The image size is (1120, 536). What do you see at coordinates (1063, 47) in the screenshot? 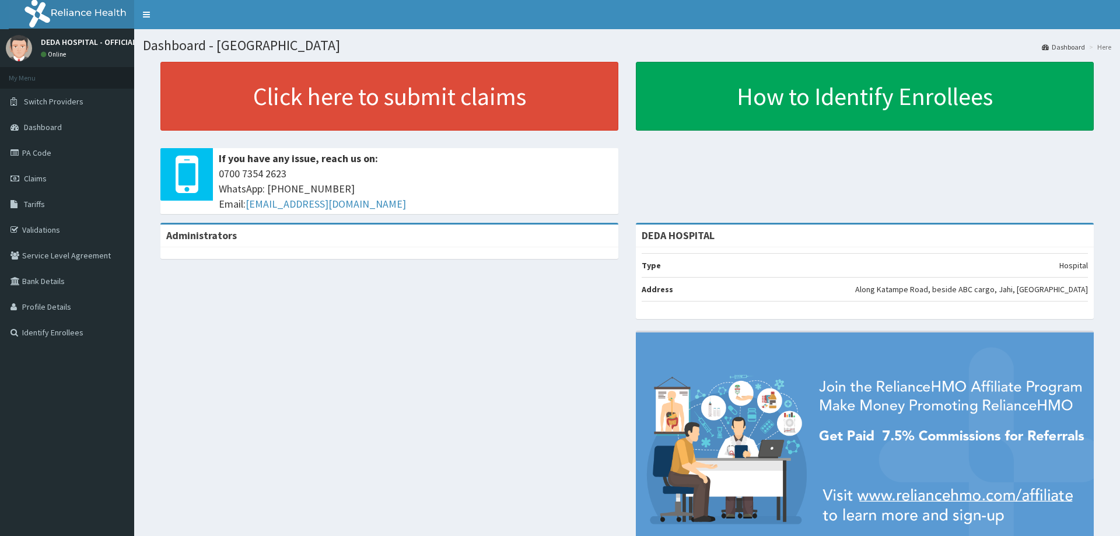
I see `a: Dashboard` at bounding box center [1063, 47].